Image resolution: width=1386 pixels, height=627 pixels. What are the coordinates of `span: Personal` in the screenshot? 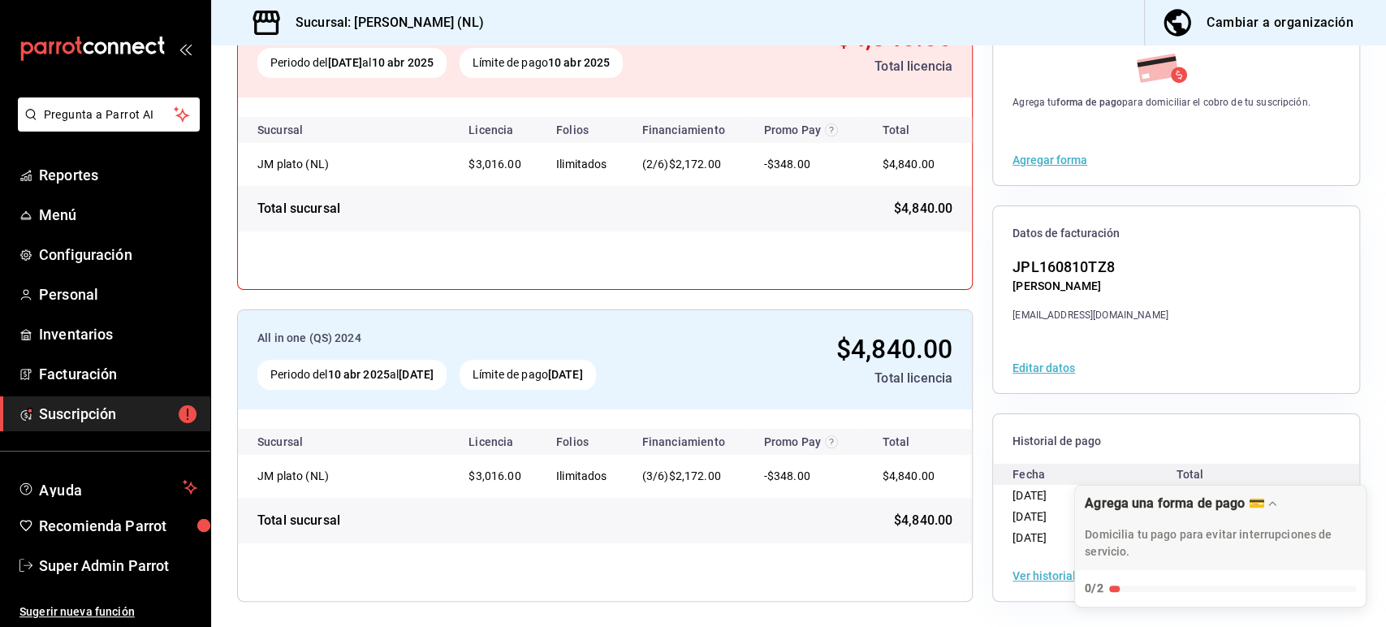 It's located at (118, 294).